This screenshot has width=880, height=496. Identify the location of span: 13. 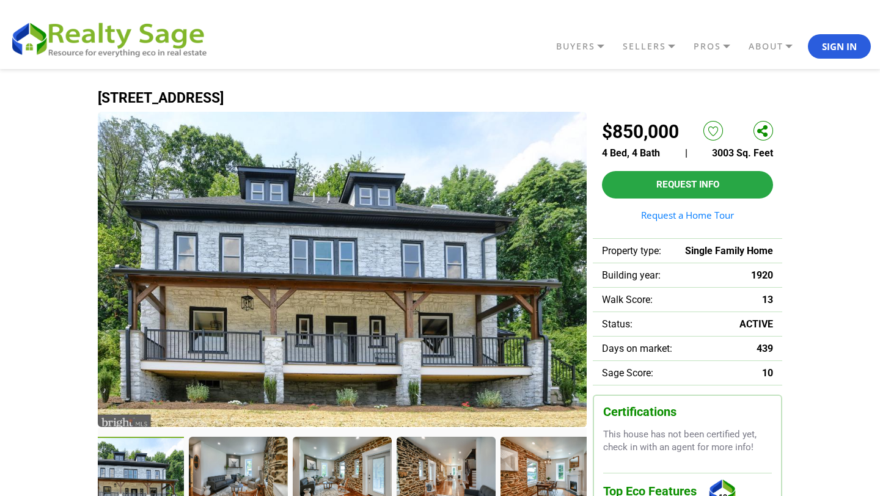
(768, 299).